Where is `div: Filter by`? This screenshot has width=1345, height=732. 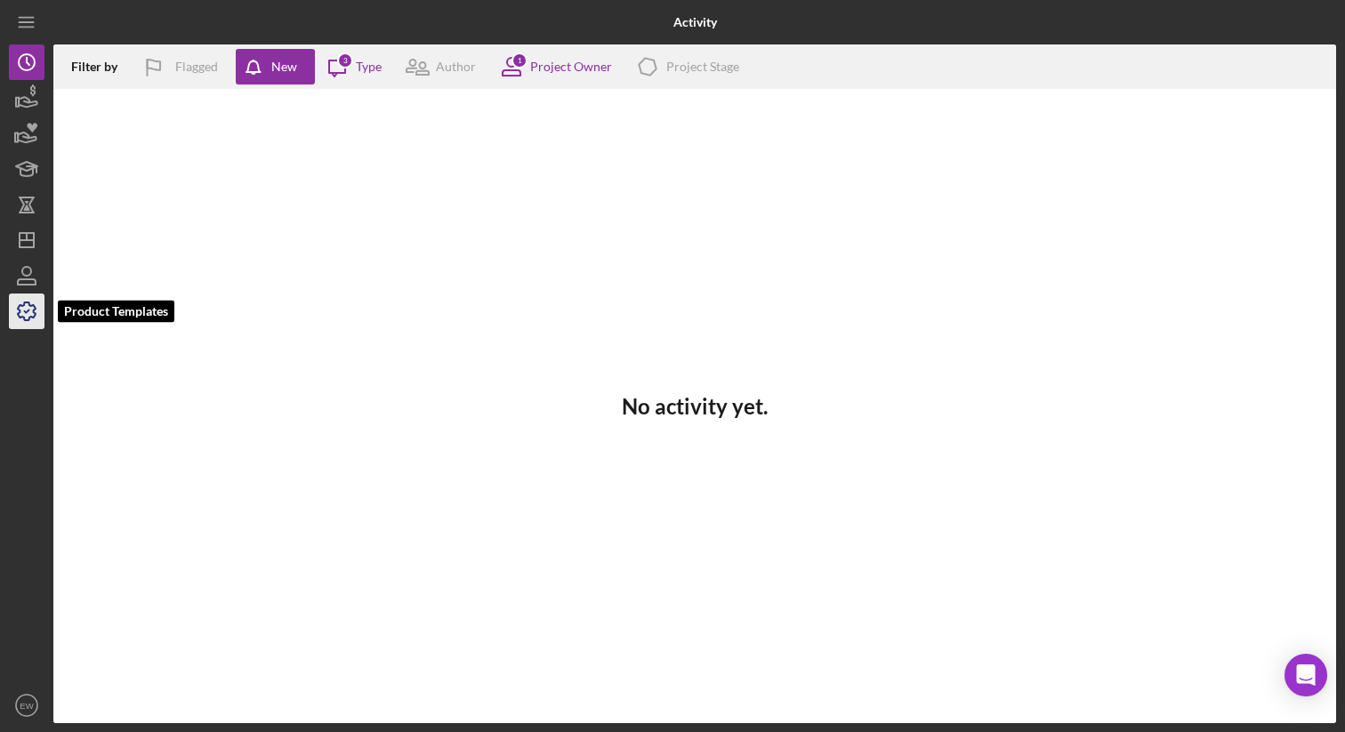
div: Filter by is located at coordinates (101, 67).